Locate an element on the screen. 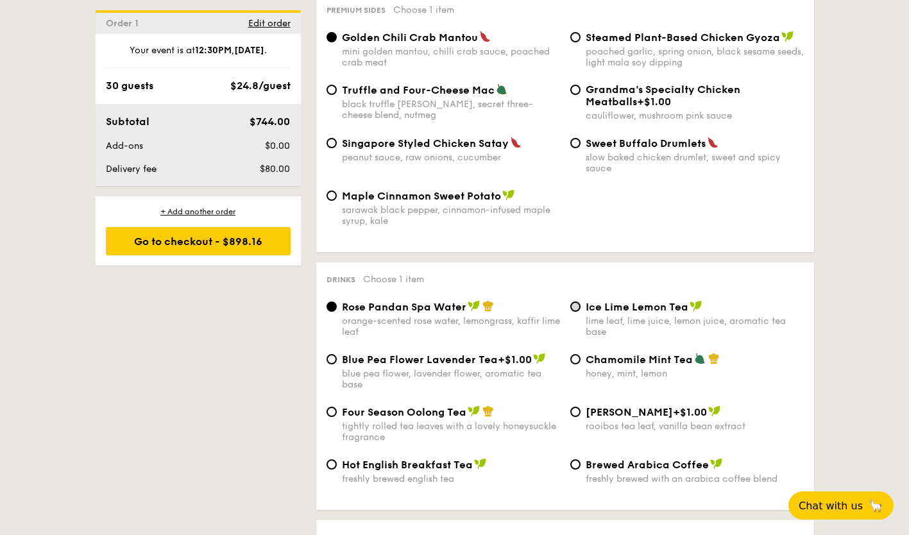 Image resolution: width=909 pixels, height=535 pixels. span: $80.00 is located at coordinates (275, 169).